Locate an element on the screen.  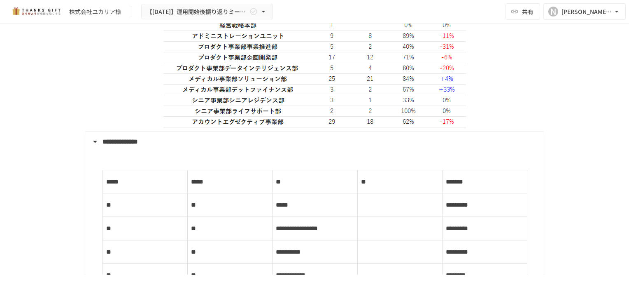
div: N is located at coordinates (554, 12).